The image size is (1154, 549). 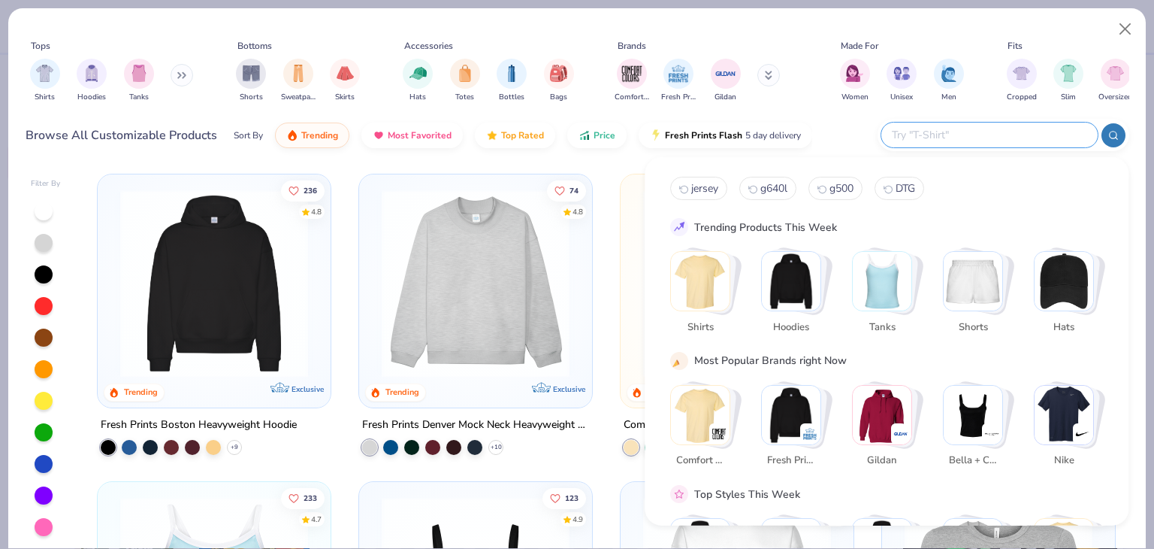 What do you see at coordinates (214, 283) in the screenshot?
I see `img: 91acfc32-fd48-4d6b-bdad-a4c1a30ac3fc` at bounding box center [214, 283].